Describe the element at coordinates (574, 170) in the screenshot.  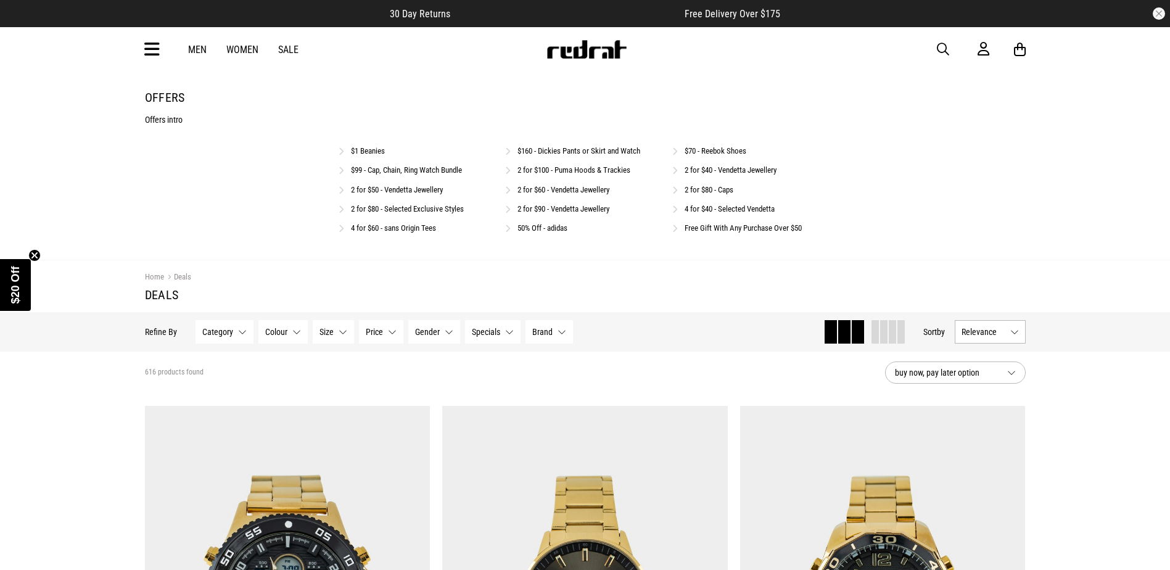
I see `a: 2 for $100 - Puma Hoods & Trackies` at that location.